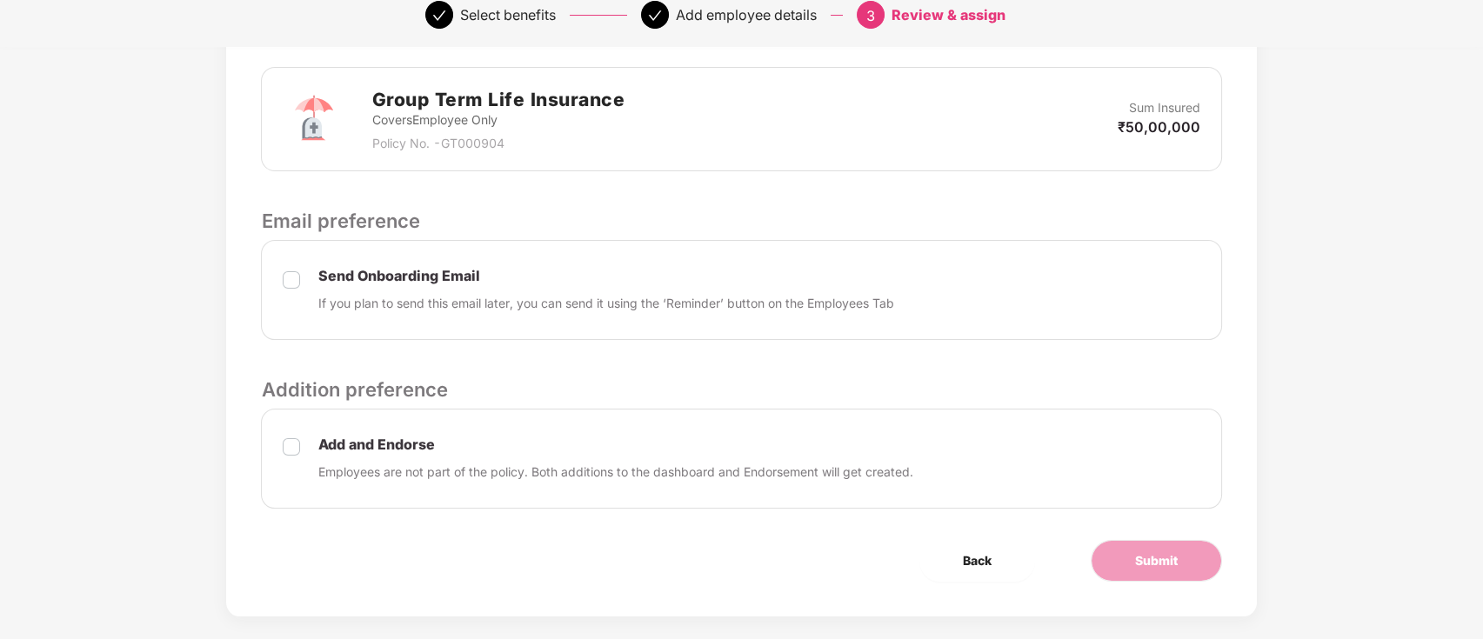  Describe the element at coordinates (314, 119) in the screenshot. I see `img: svg+xml;base64,PHN2ZyB4bWxucz0iaHR0cDovL3d3dy53My5vcmcvMjAwMC9zdmciIHdpZHRoPSI3MiIgaGVpZ2h0PSI3Mi...` at that location.